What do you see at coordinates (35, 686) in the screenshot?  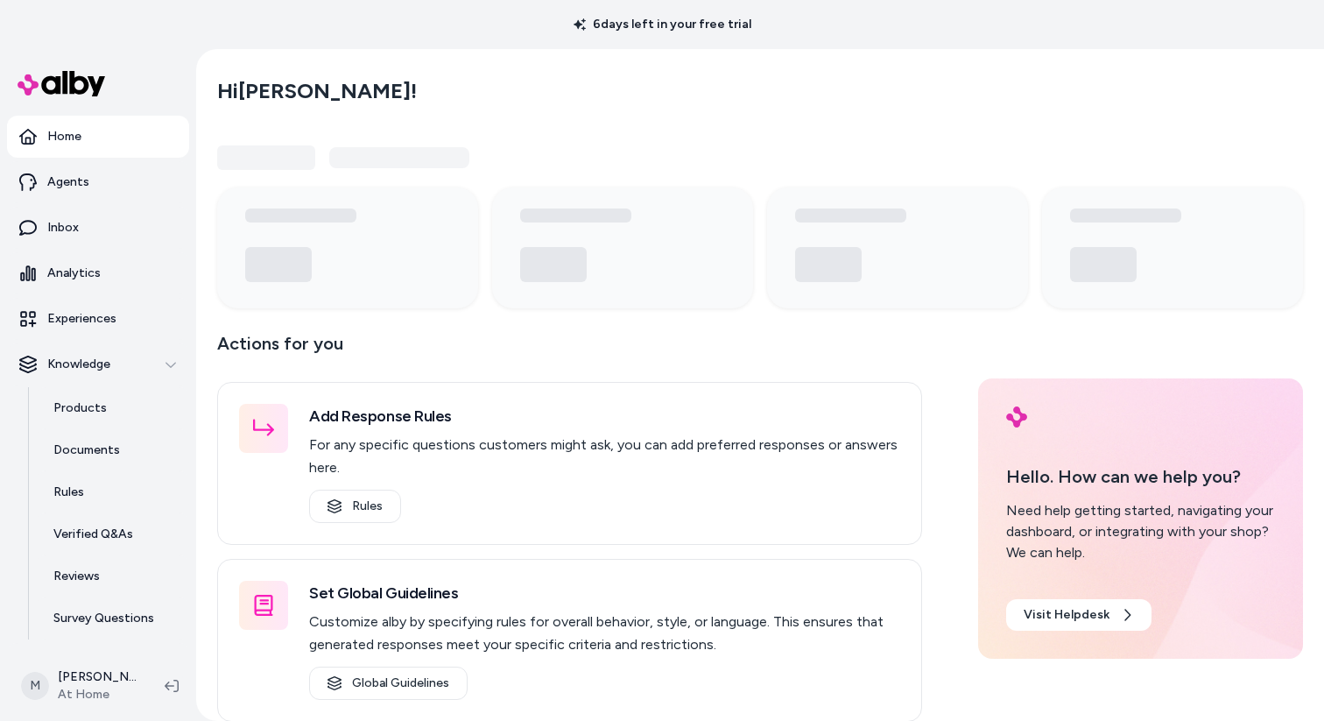 I see `span: M` at bounding box center [35, 686].